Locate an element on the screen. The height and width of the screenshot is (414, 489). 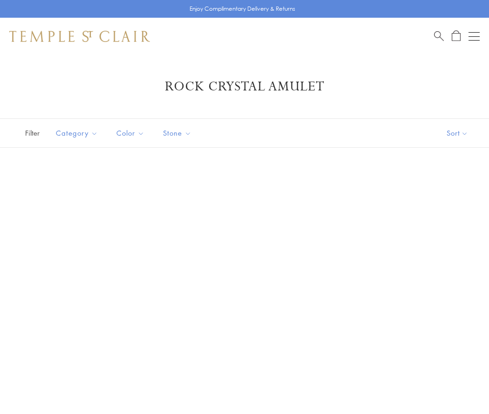
a: Search is located at coordinates (439, 36).